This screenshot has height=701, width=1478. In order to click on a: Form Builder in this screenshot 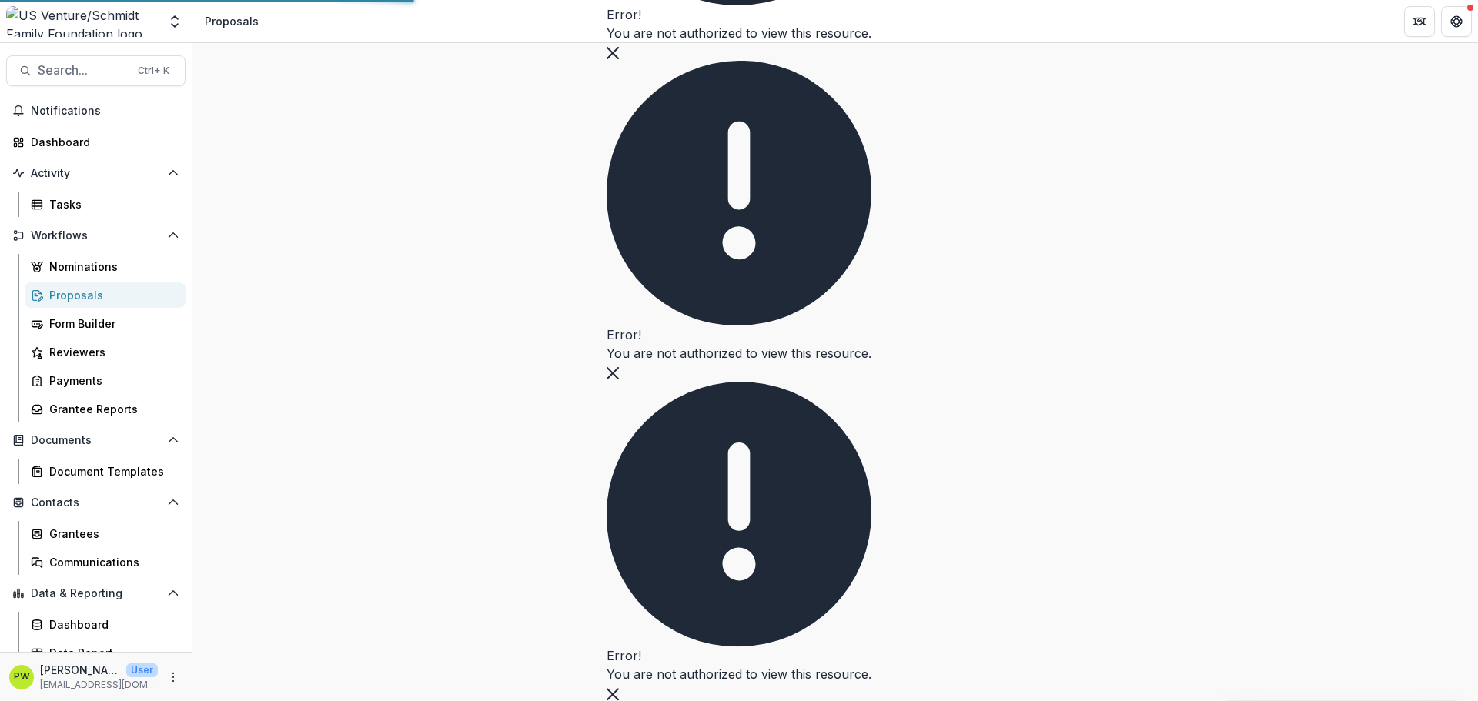, I will do `click(105, 323)`.